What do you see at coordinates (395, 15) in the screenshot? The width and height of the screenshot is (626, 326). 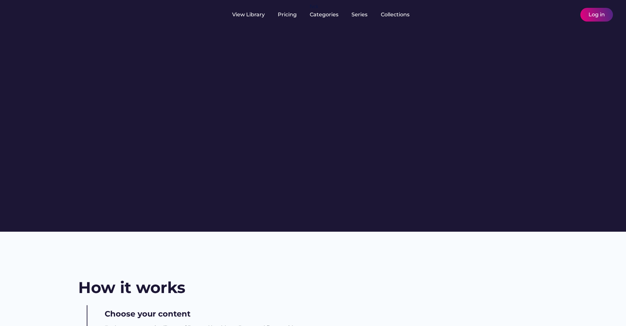 I see `div: Collections` at bounding box center [395, 15].